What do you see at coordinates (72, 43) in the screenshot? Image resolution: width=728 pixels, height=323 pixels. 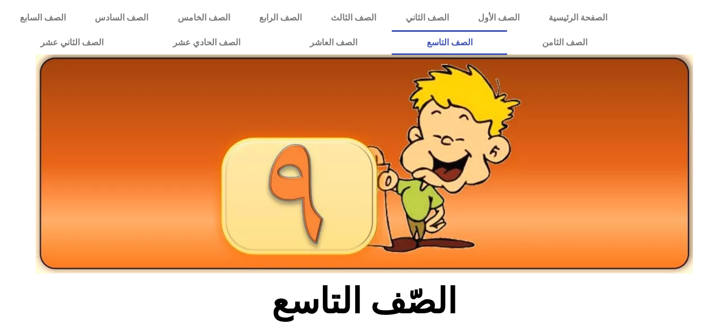 I see `a: الصف الثاني عشر` at bounding box center [72, 43].